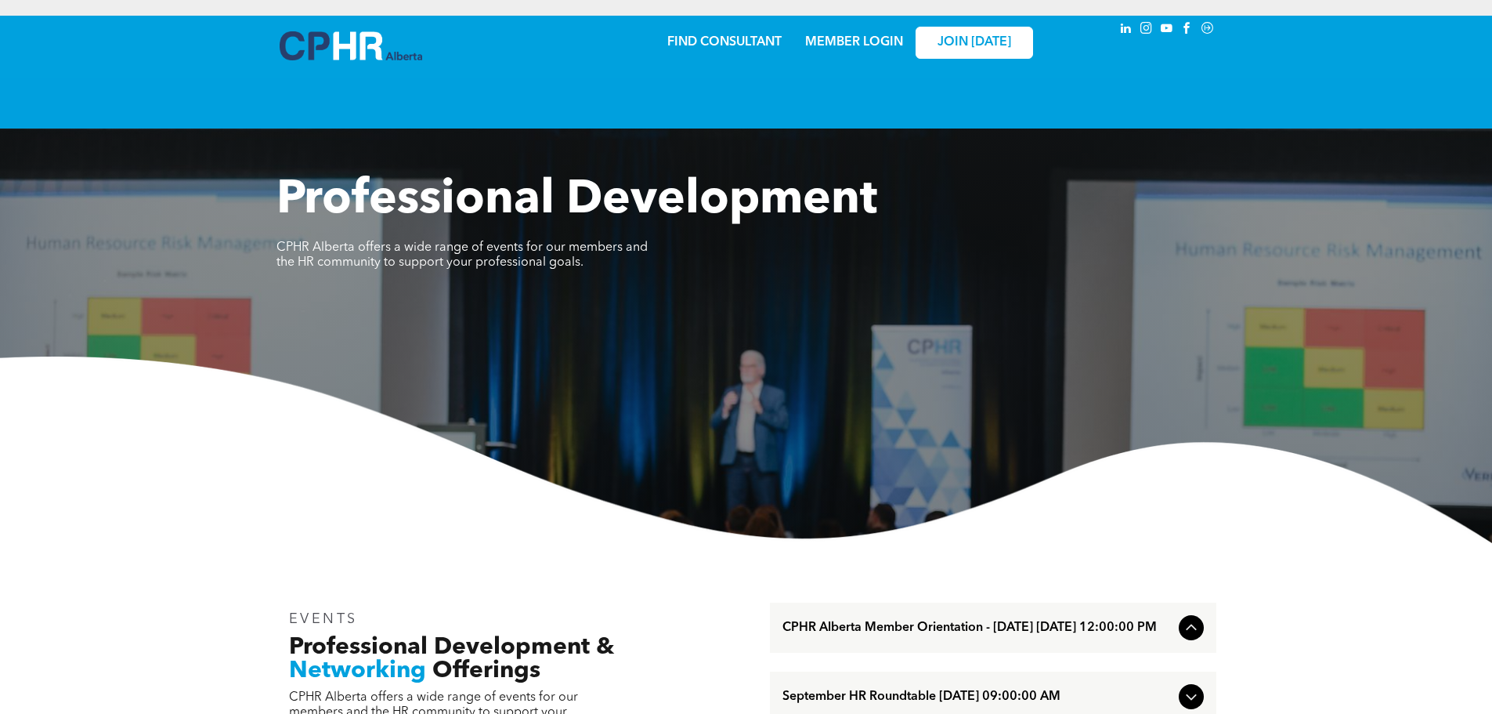 This screenshot has width=1492, height=714. What do you see at coordinates (357, 671) in the screenshot?
I see `span: Networking` at bounding box center [357, 671].